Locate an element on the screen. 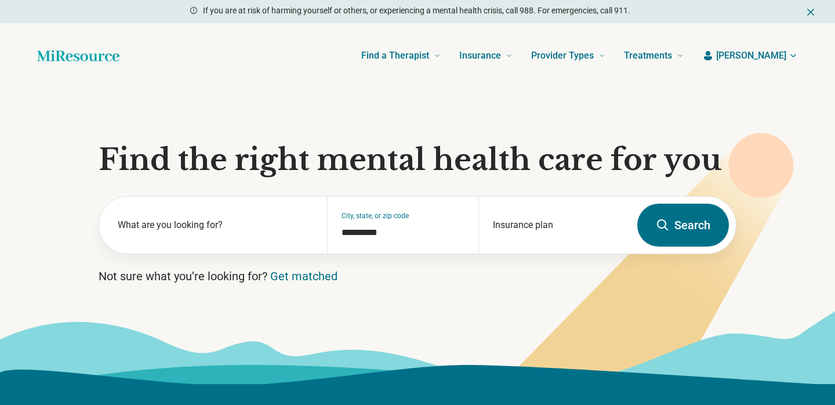 The height and width of the screenshot is (405, 835). label: What are you looking for? is located at coordinates (215, 225).